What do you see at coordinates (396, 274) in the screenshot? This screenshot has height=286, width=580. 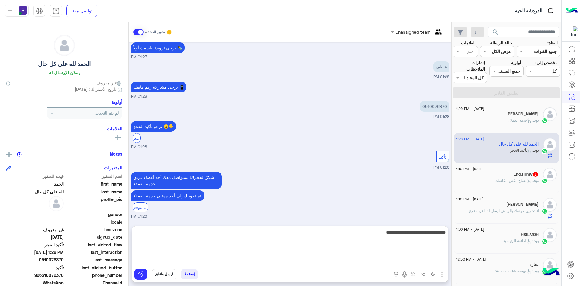 I see `img: make a call` at bounding box center [396, 274].